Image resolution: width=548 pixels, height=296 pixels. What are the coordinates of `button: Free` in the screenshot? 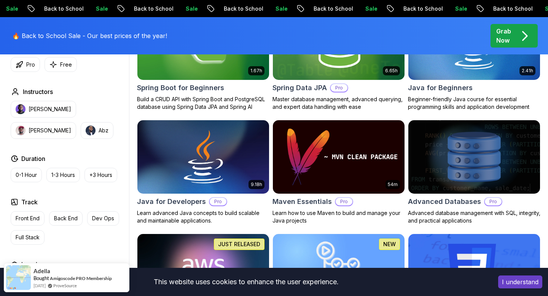 It's located at (60, 64).